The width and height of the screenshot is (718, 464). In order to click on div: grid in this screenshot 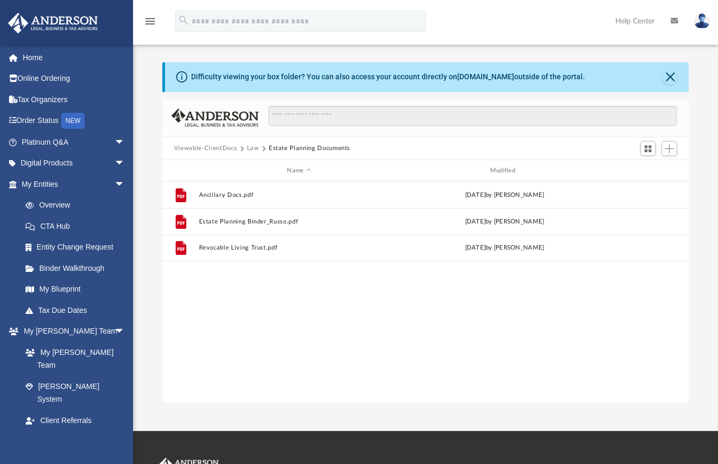, I will do `click(425, 291)`.